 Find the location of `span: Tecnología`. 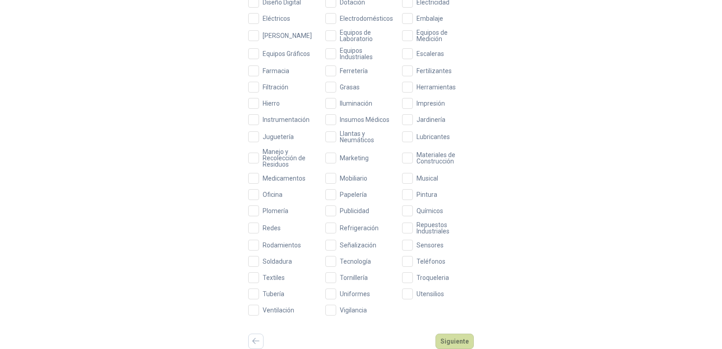

span: Tecnología is located at coordinates (355, 261).